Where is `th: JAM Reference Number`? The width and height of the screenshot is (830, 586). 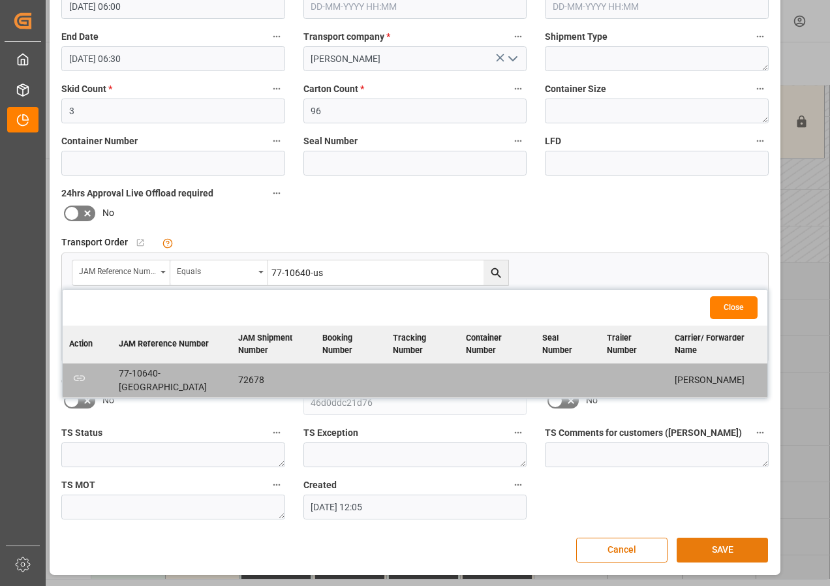 th: JAM Reference Number is located at coordinates (172, 345).